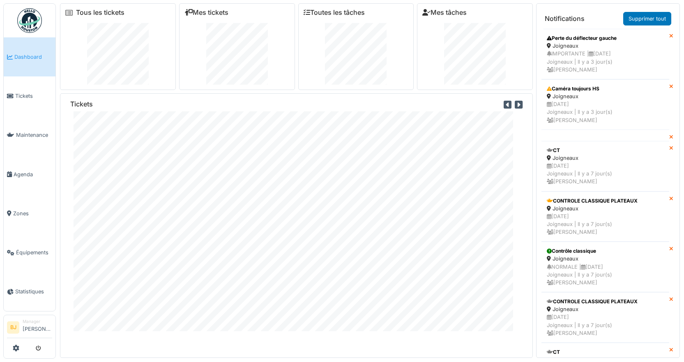 Image resolution: width=684 pixels, height=362 pixels. I want to click on a: Tous les tickets, so click(100, 12).